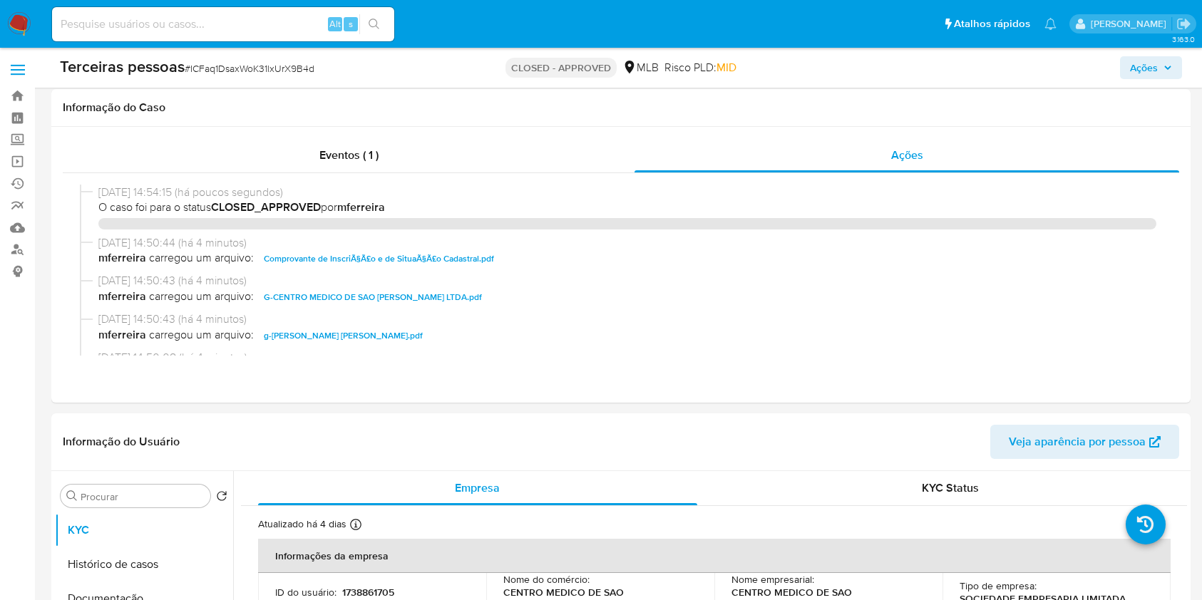 This screenshot has width=1202, height=600. Describe the element at coordinates (368, 593) in the screenshot. I see `p: 1738861705` at that location.